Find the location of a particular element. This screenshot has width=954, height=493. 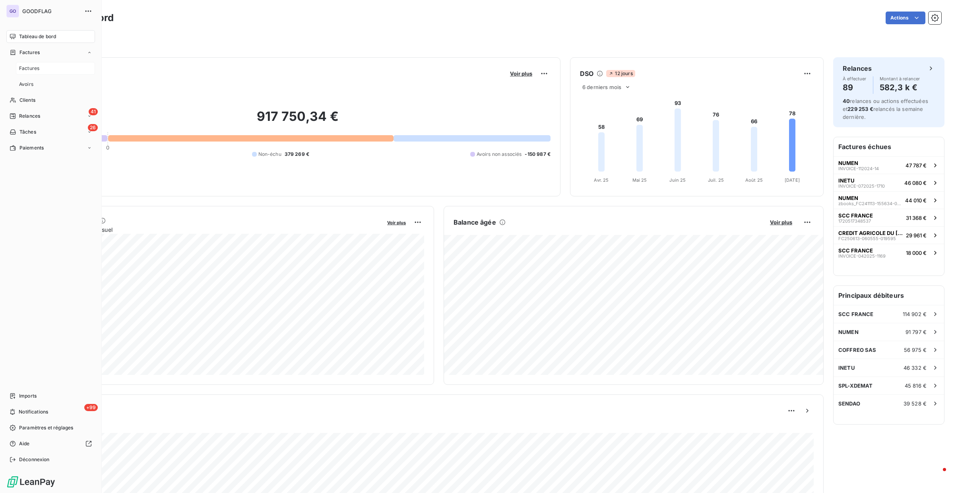

span: Avoirs non associés is located at coordinates (499, 154).